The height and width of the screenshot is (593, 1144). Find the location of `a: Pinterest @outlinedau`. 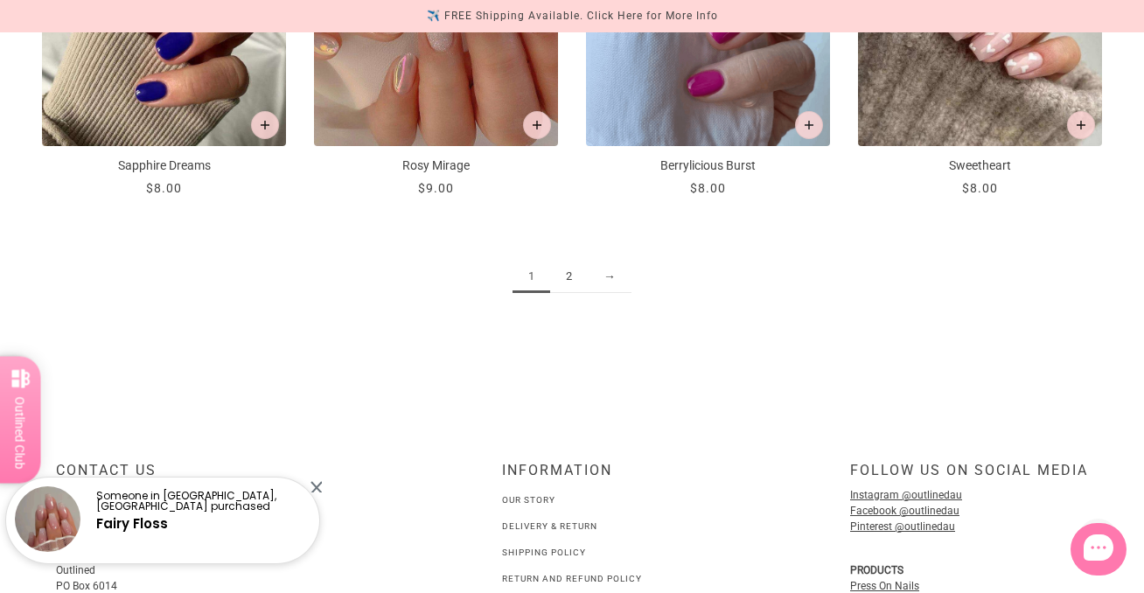

a: Pinterest @outlinedau is located at coordinates (903, 527).